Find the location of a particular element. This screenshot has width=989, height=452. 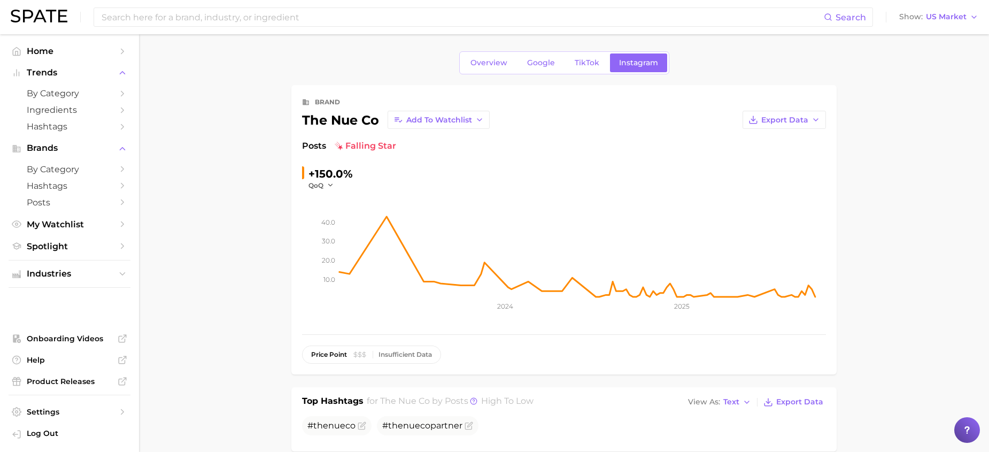

span: Show is located at coordinates (911, 17).